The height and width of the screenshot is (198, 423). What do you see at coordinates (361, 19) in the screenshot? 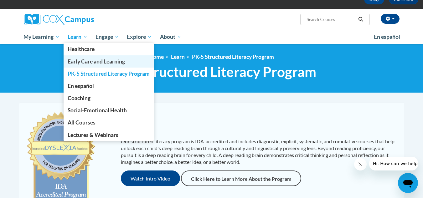
I see `button: Search` at bounding box center [361, 19].